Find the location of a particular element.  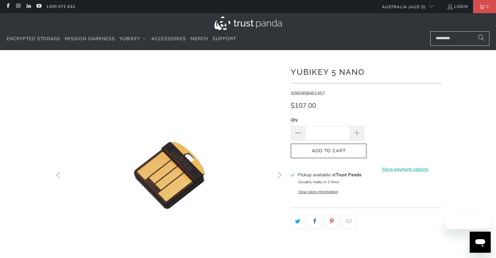

a: Email this to a friend is located at coordinates (349, 221).